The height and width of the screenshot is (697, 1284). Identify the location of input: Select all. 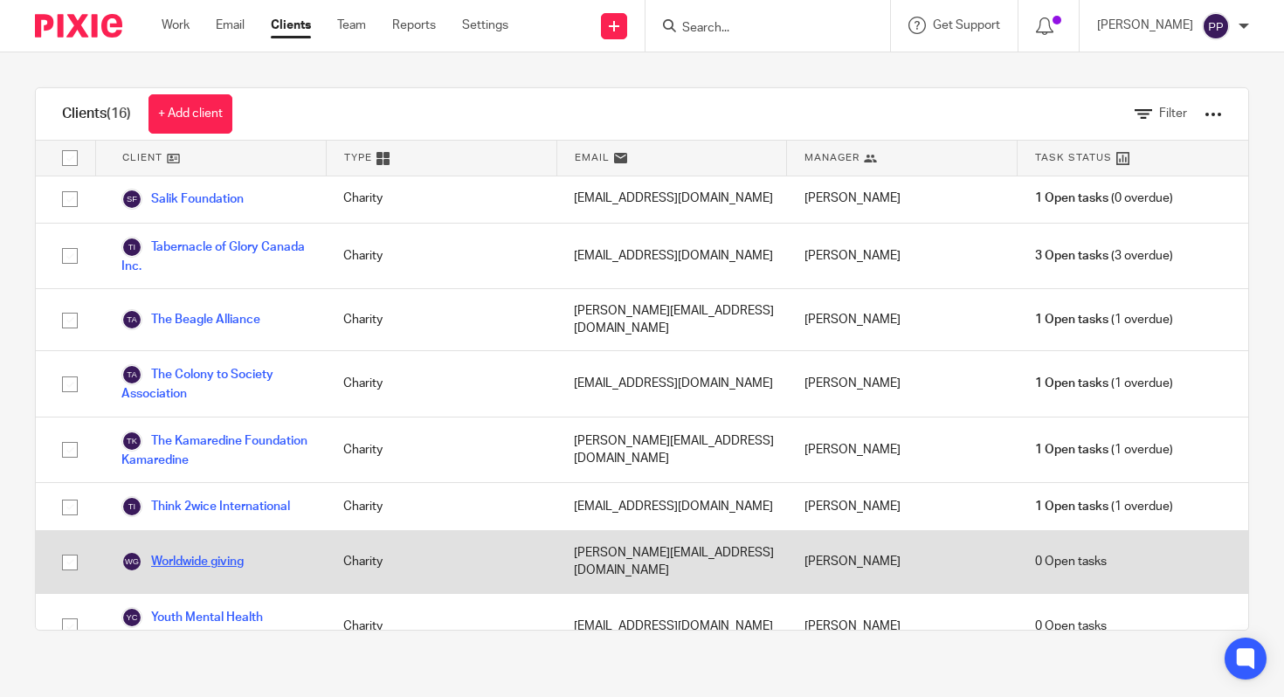
(70, 158).